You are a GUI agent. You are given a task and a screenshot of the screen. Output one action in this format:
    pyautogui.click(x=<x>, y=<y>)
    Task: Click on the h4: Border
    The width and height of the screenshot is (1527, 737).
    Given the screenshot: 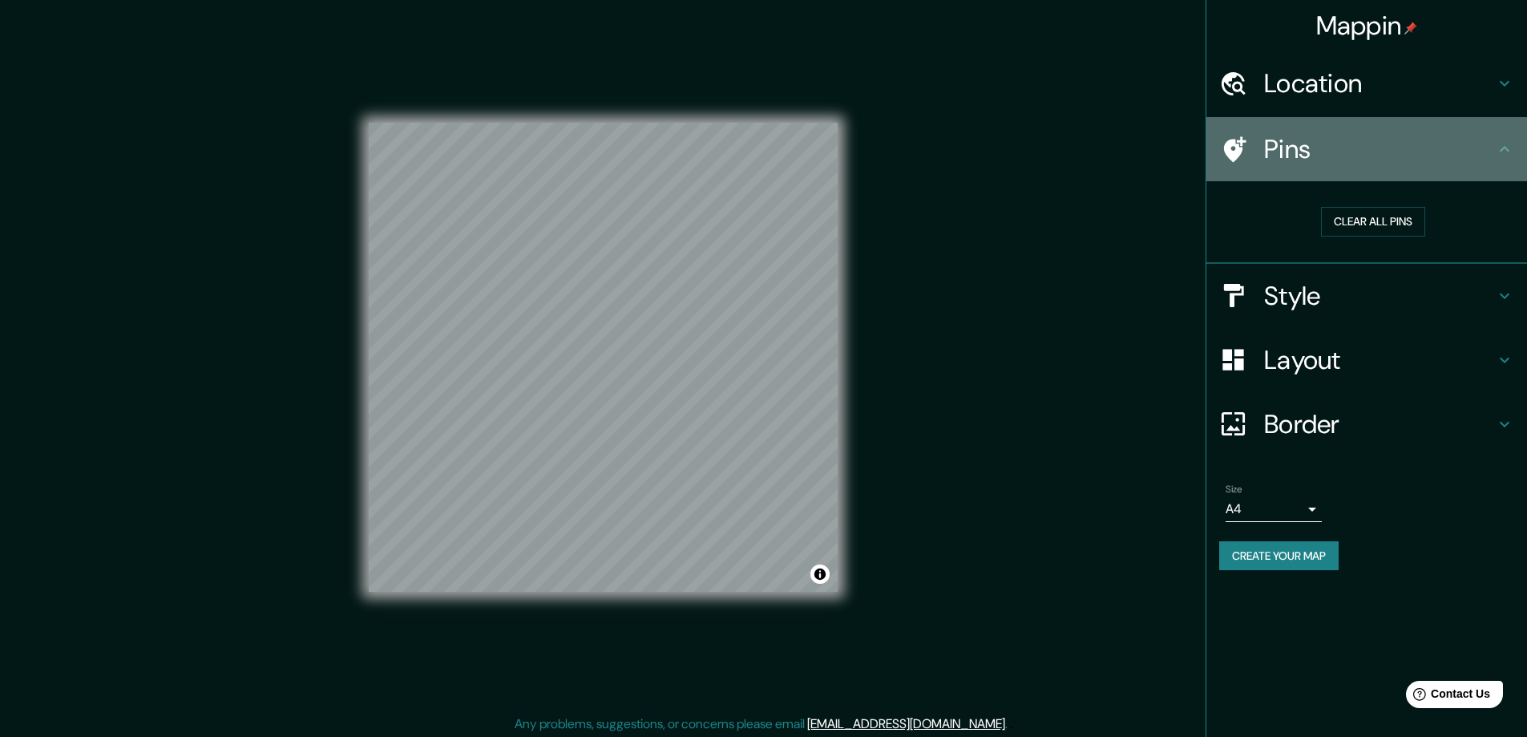 What is the action you would take?
    pyautogui.click(x=1380, y=424)
    